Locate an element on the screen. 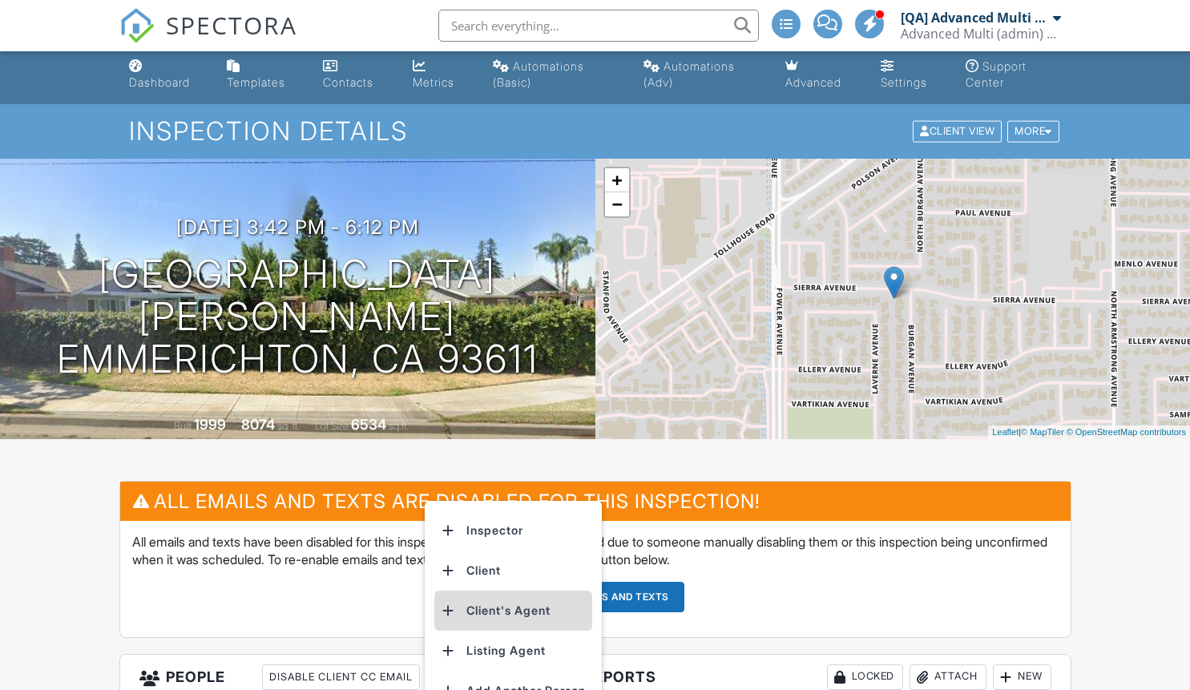 The image size is (1190, 690). span: sq. ft. is located at coordinates (288, 425).